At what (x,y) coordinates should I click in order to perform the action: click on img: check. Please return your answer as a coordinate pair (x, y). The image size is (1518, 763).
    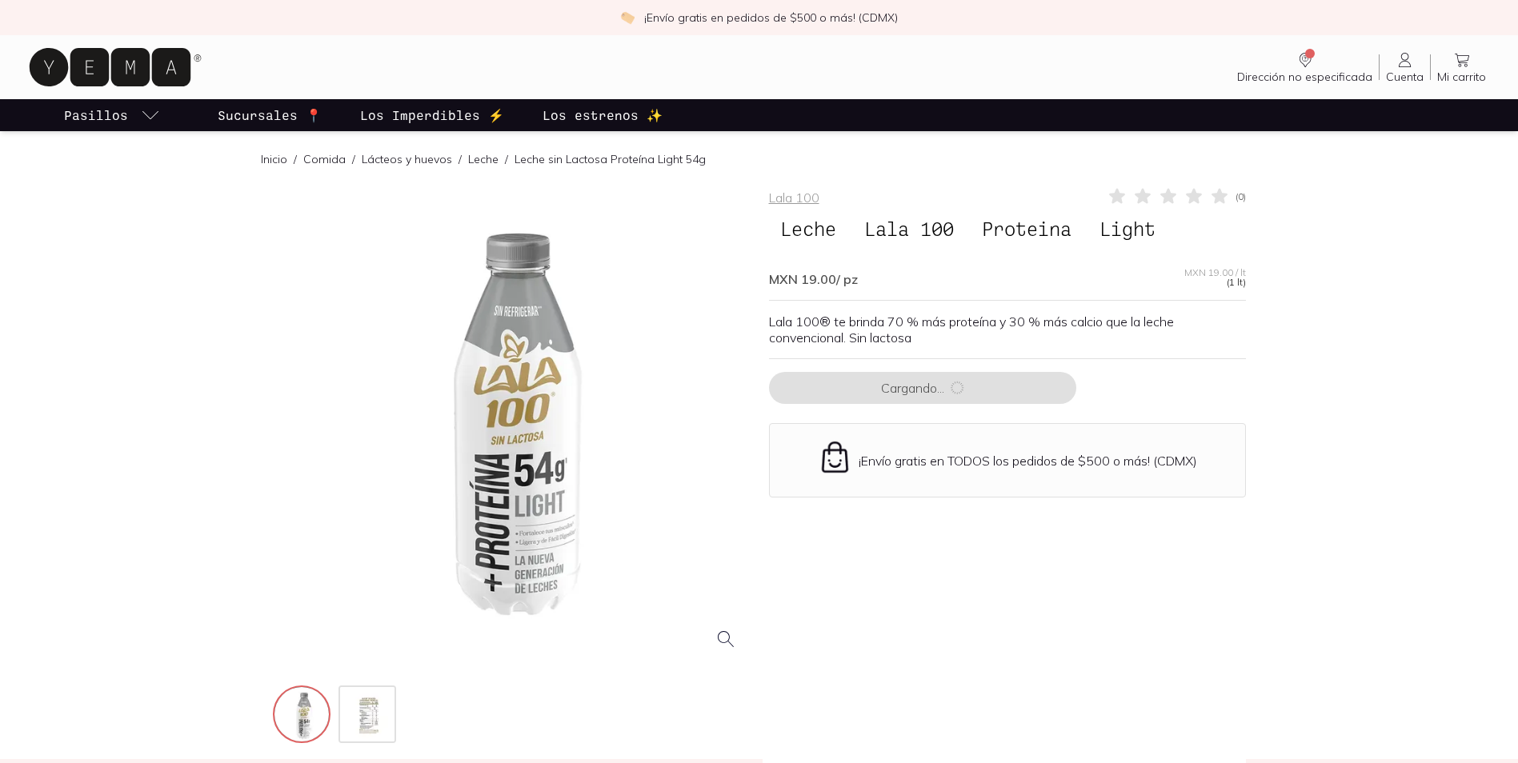
    Looking at the image, I should click on (627, 18).